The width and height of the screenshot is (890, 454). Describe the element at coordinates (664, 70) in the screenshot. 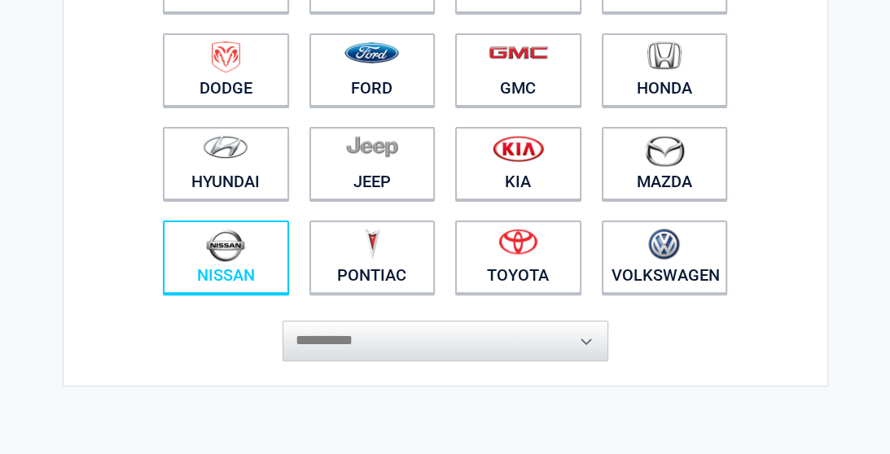

I see `a: Honda` at that location.